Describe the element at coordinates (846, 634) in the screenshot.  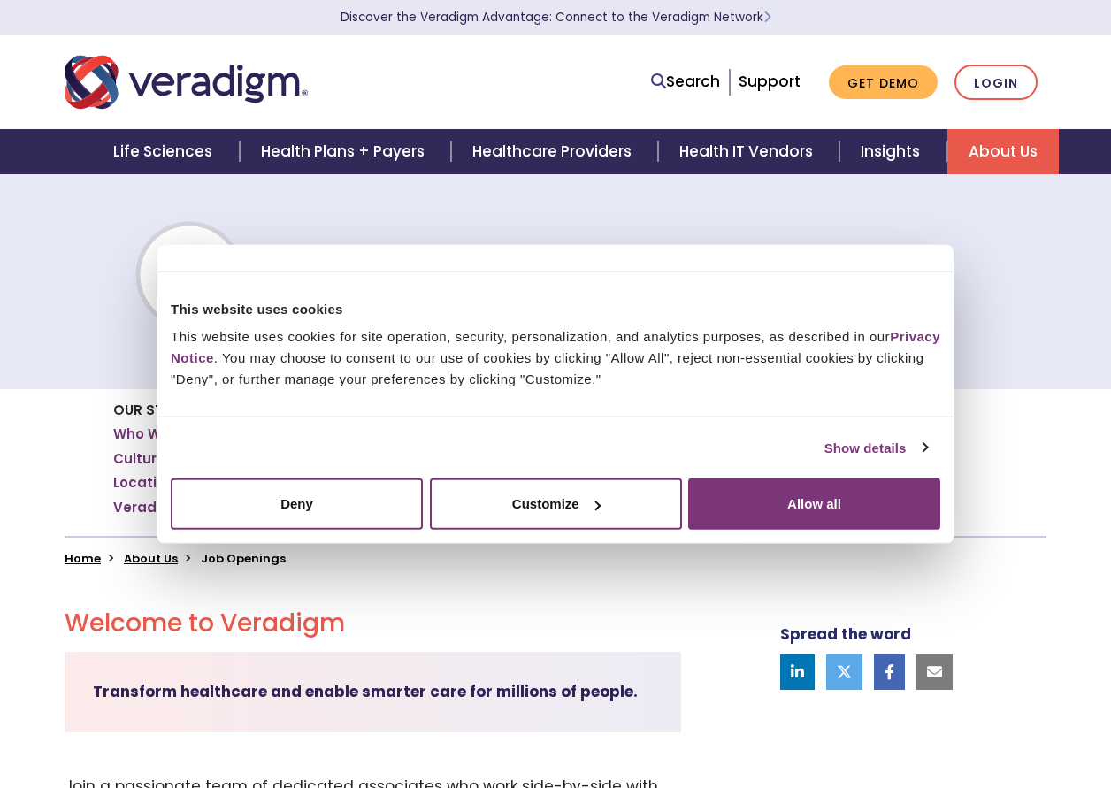
I see `strong: Spread the word` at that location.